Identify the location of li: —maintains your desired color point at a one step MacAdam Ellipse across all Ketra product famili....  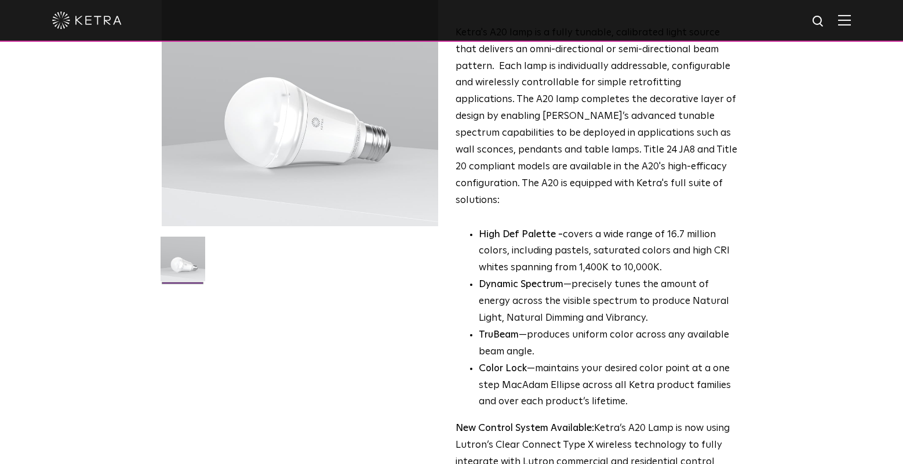
(608, 385).